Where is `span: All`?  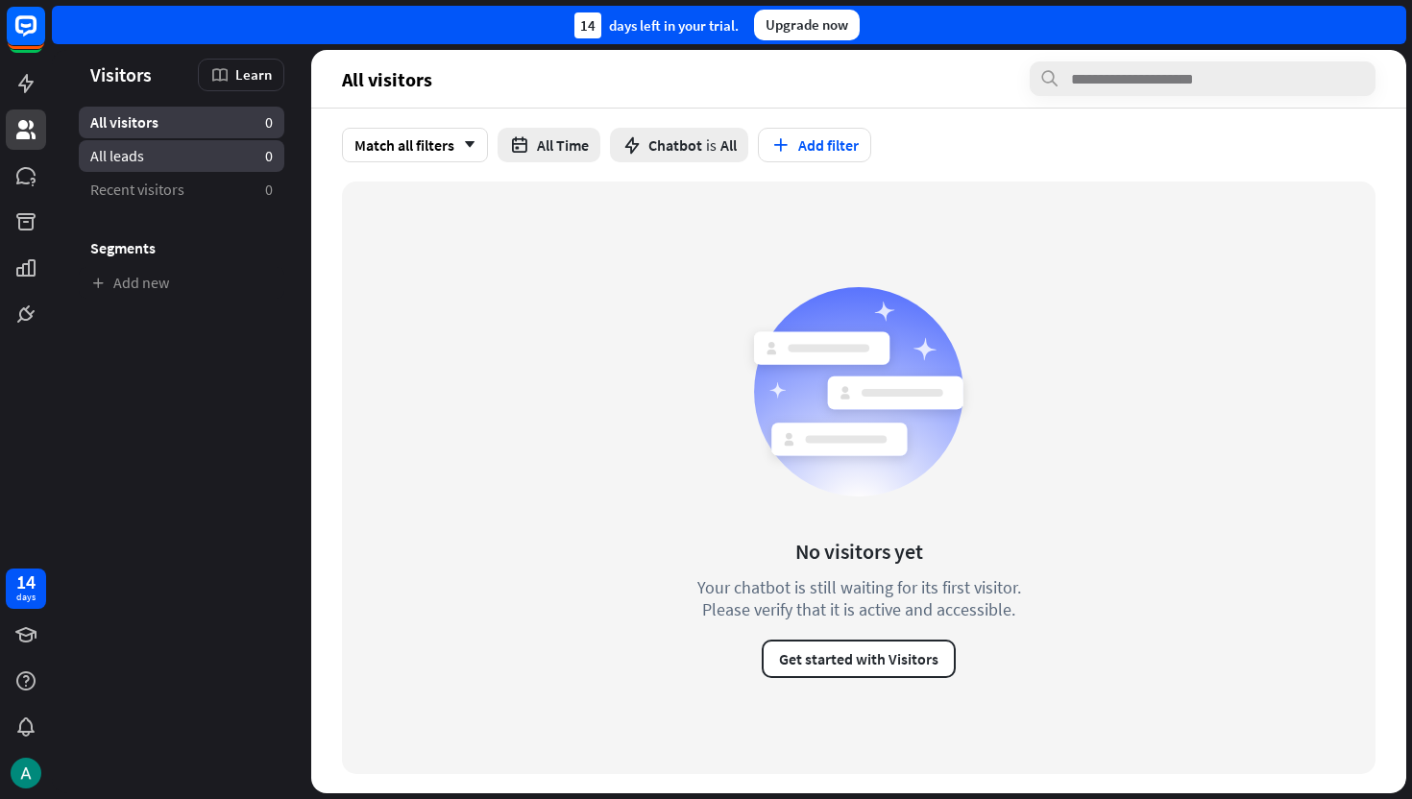
span: All is located at coordinates (728, 145).